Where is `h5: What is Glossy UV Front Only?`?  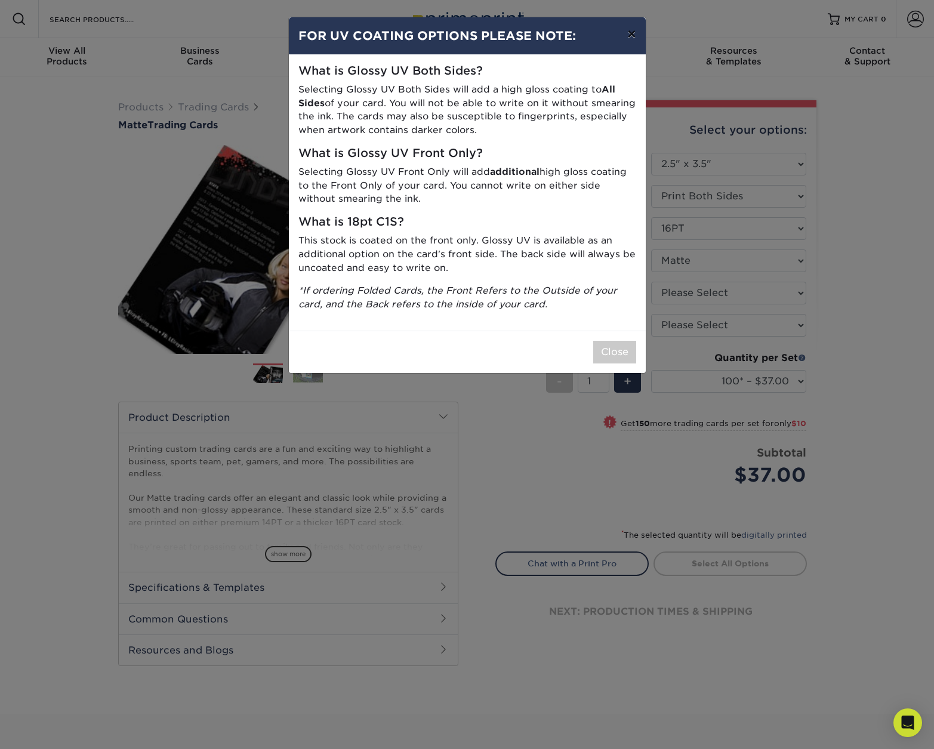 h5: What is Glossy UV Front Only? is located at coordinates (467, 153).